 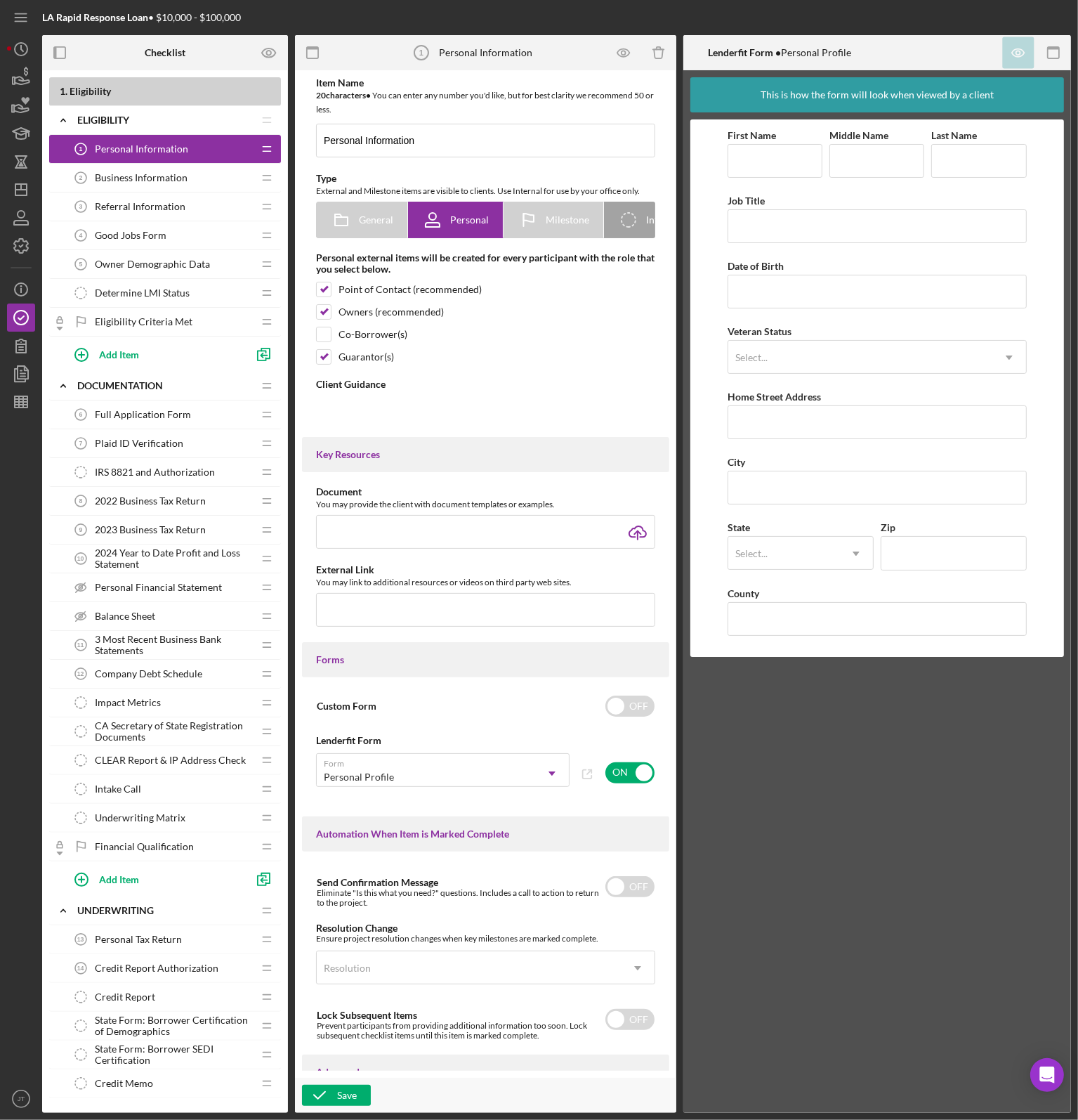 I want to click on div: You may provide the client with document templates or examples., so click(x=485, y=504).